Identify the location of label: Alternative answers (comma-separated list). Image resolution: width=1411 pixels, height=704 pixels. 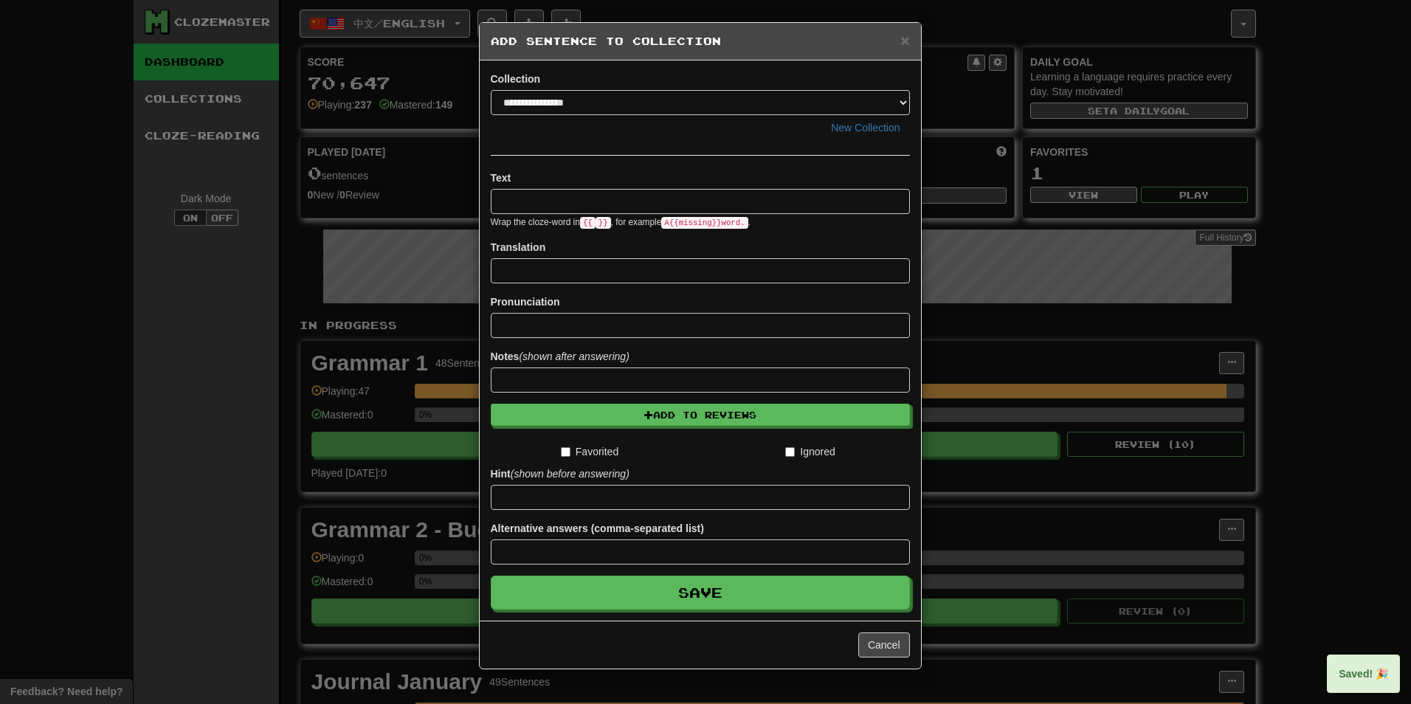
(597, 528).